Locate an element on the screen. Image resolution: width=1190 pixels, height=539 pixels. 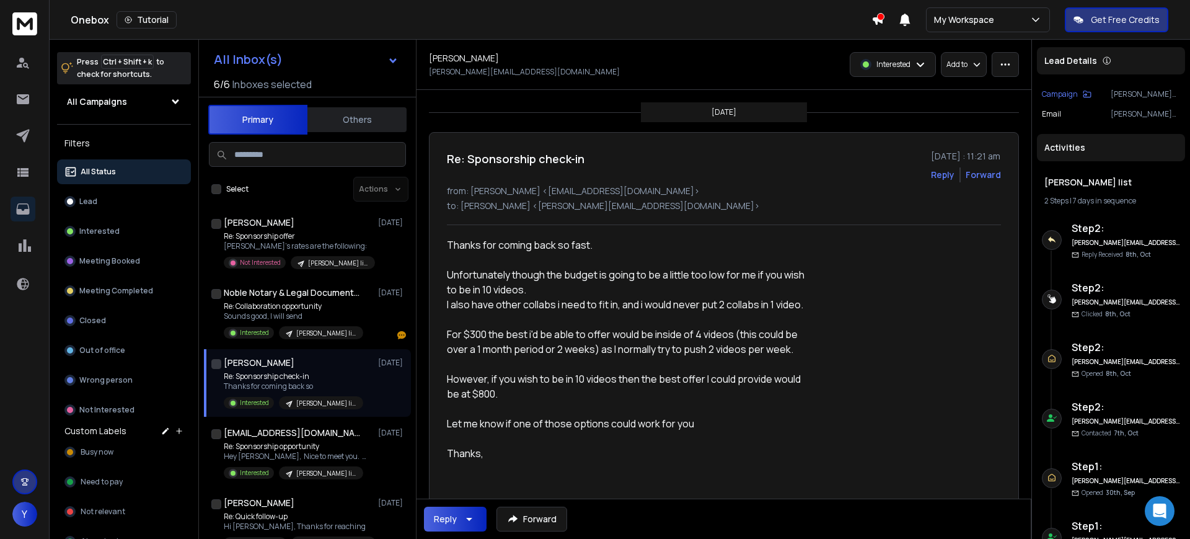
button: Y is located at coordinates (25, 514).